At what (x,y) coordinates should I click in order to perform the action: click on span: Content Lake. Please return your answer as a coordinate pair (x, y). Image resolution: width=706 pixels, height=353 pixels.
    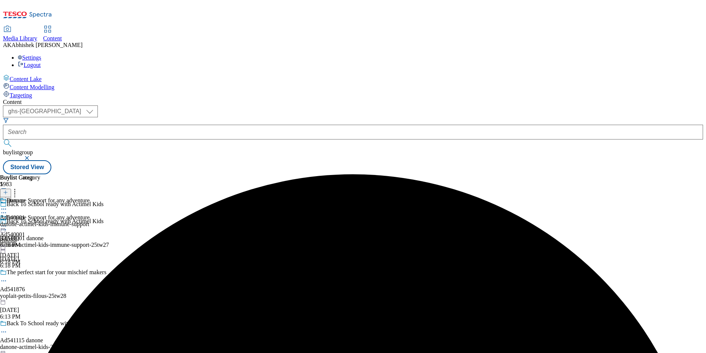
    Looking at the image, I should click on (25, 79).